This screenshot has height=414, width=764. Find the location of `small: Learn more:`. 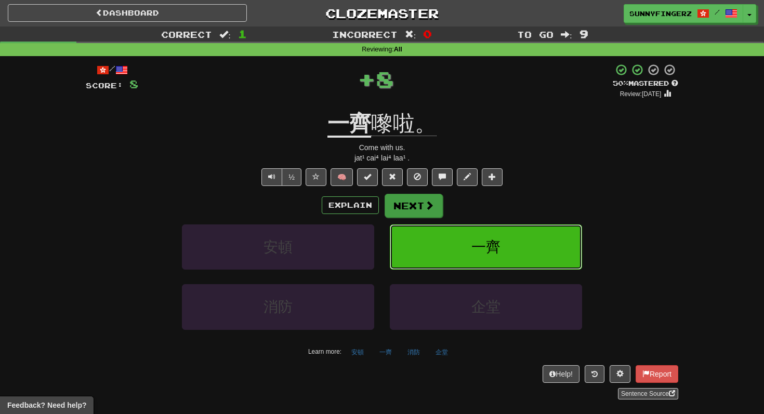

small: Learn more: is located at coordinates (325, 352).